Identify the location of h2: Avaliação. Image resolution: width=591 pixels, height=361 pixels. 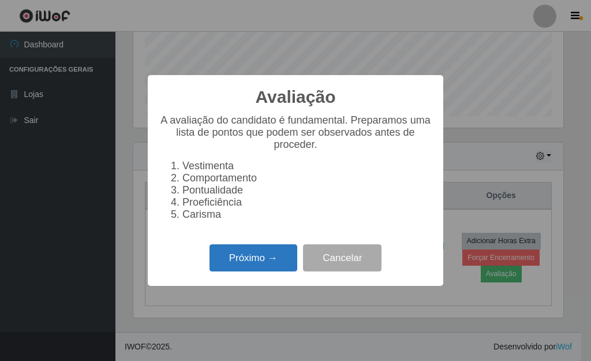
(296, 97).